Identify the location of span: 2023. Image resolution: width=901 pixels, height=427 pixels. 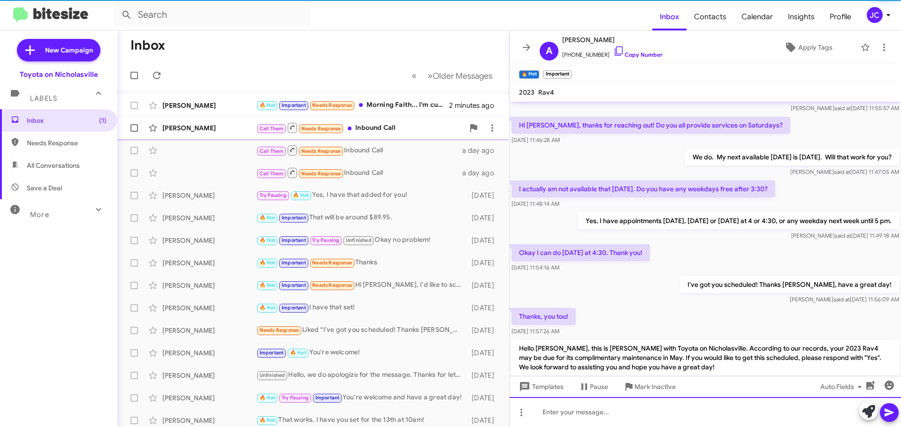
(526, 92).